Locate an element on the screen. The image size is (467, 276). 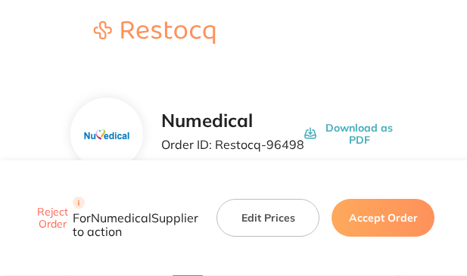
a: Restocq logo is located at coordinates (154, 33).